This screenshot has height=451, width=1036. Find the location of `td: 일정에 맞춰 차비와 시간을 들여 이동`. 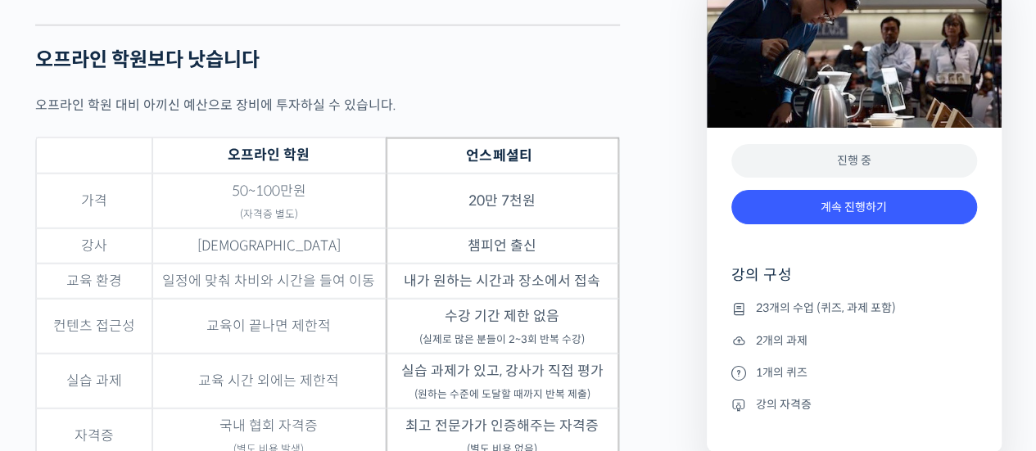

td: 일정에 맞춰 차비와 시간을 들여 이동 is located at coordinates (269, 281).